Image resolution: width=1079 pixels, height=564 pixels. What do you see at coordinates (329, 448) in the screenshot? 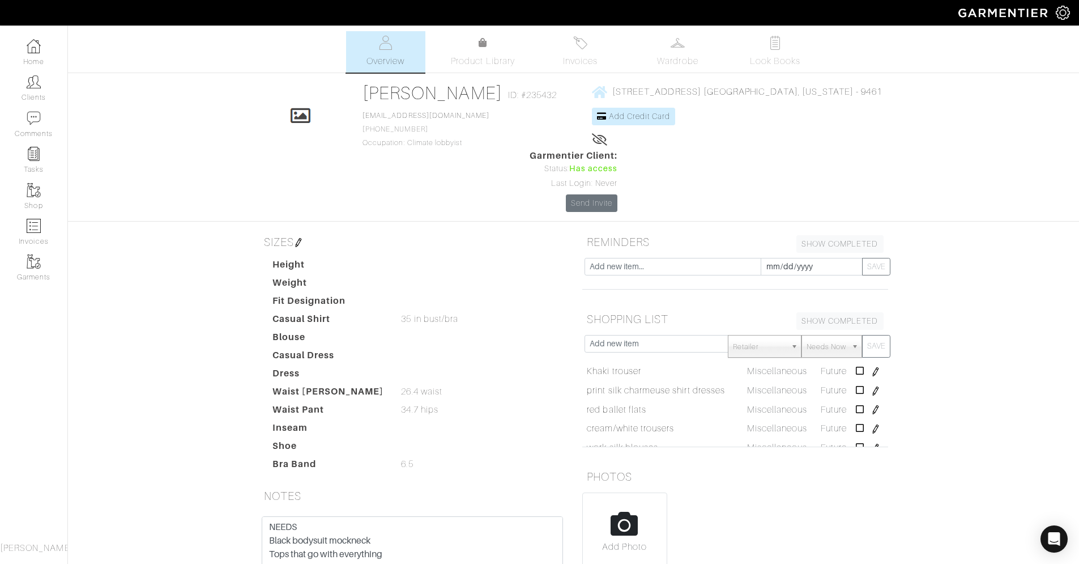
I see `dt: Shoe` at bounding box center [329, 448].